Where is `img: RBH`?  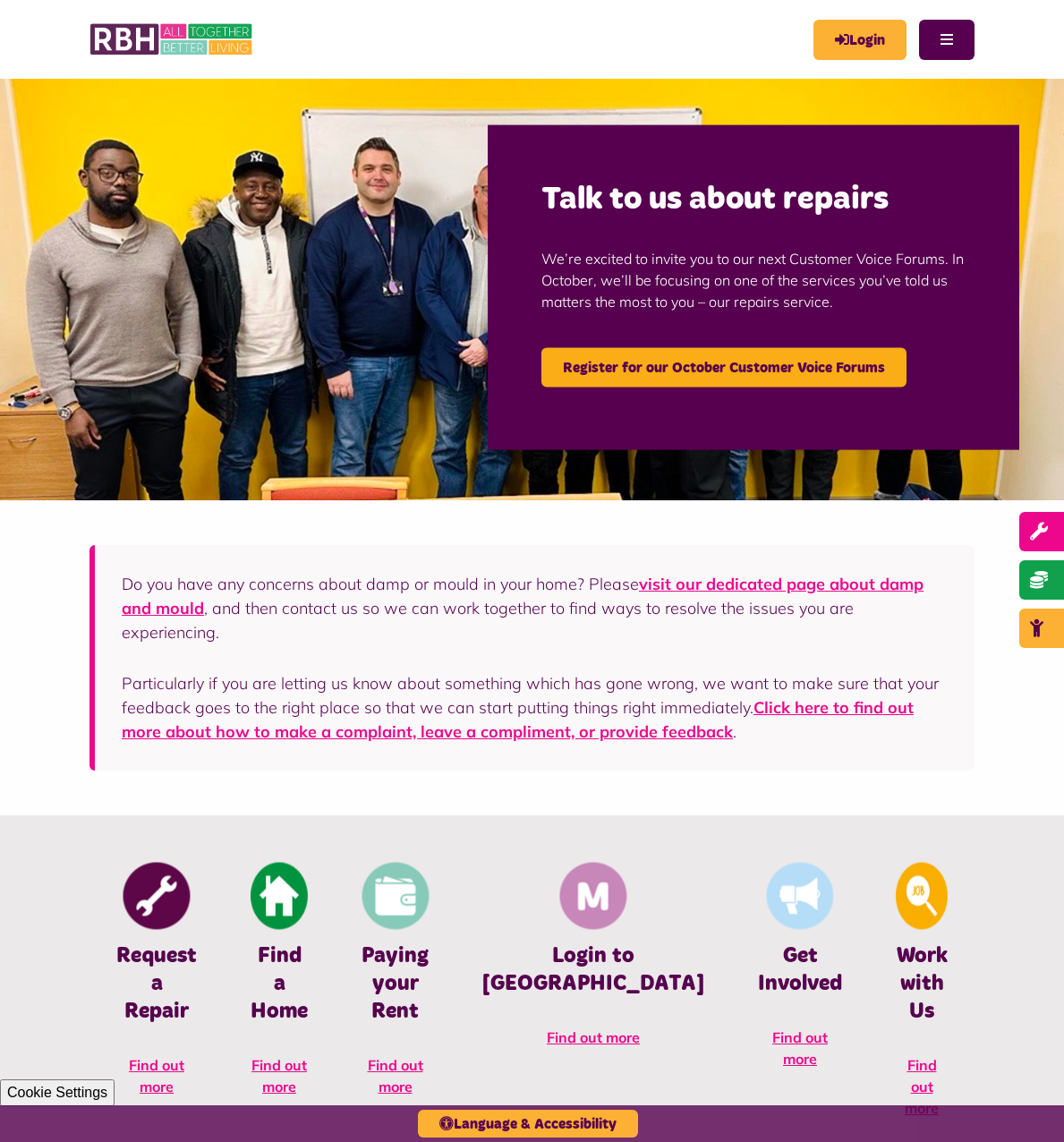
img: RBH is located at coordinates (171, 39).